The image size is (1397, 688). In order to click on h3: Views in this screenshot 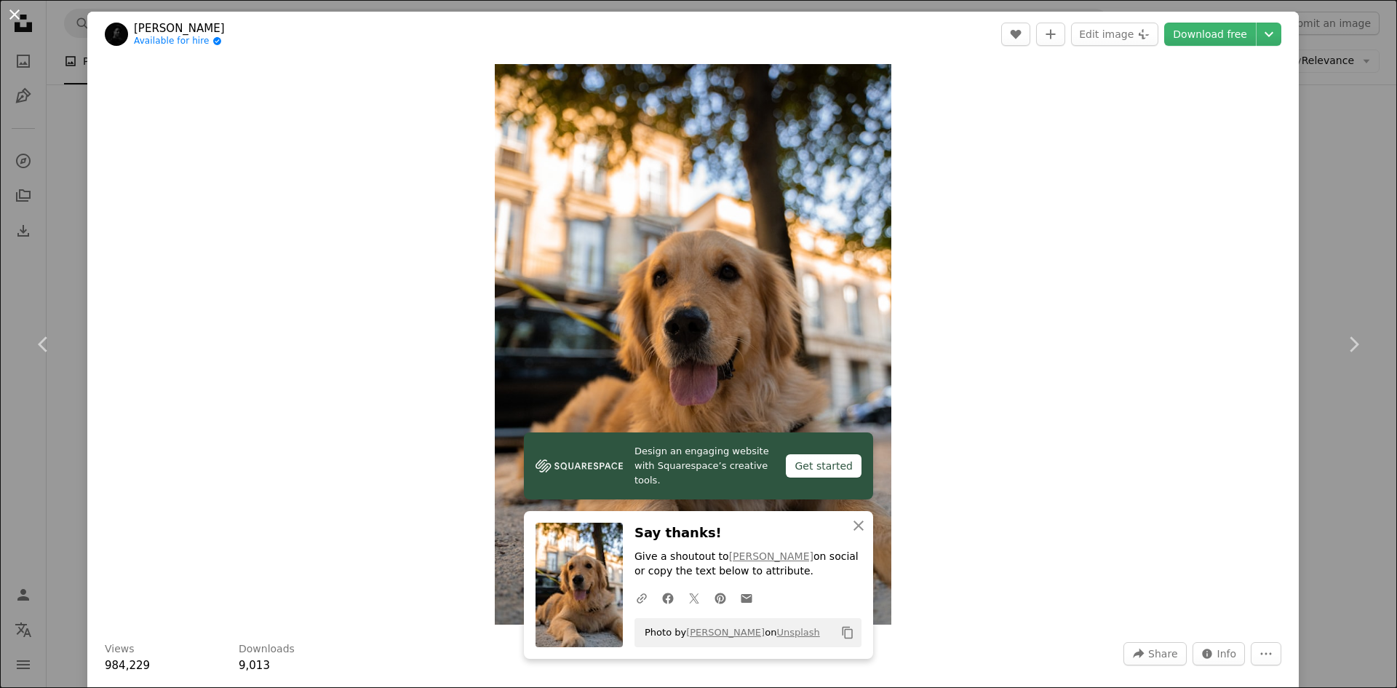, I will do `click(119, 649)`.